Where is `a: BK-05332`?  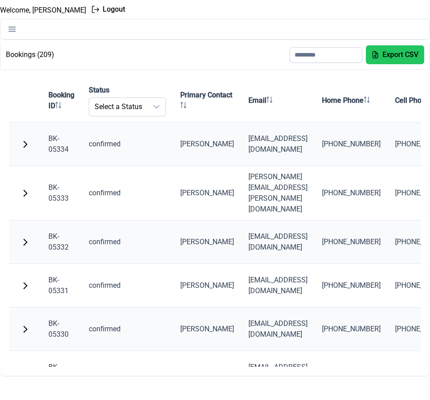
a: BK-05332 is located at coordinates (58, 241).